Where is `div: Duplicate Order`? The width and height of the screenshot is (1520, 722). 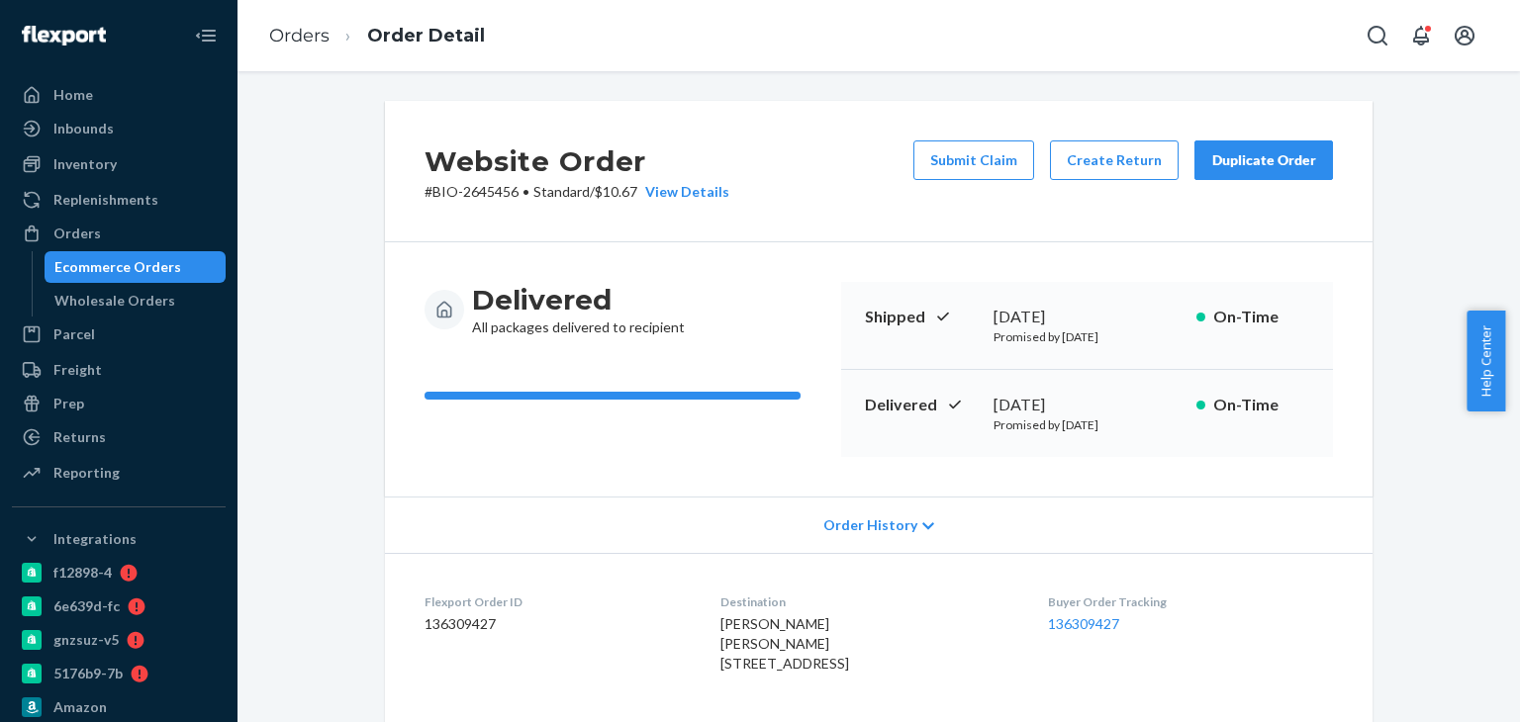 div: Duplicate Order is located at coordinates (1264, 160).